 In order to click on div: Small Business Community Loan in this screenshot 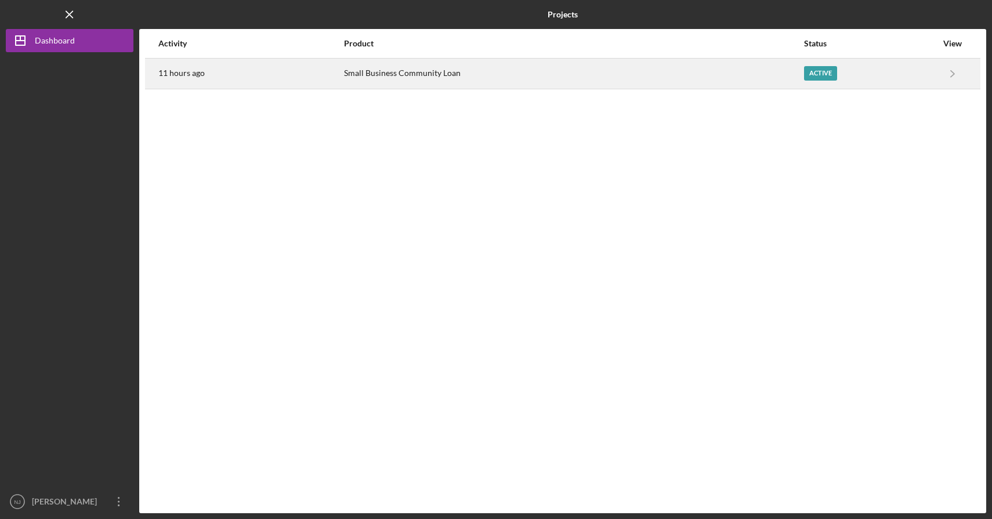, I will do `click(573, 74)`.